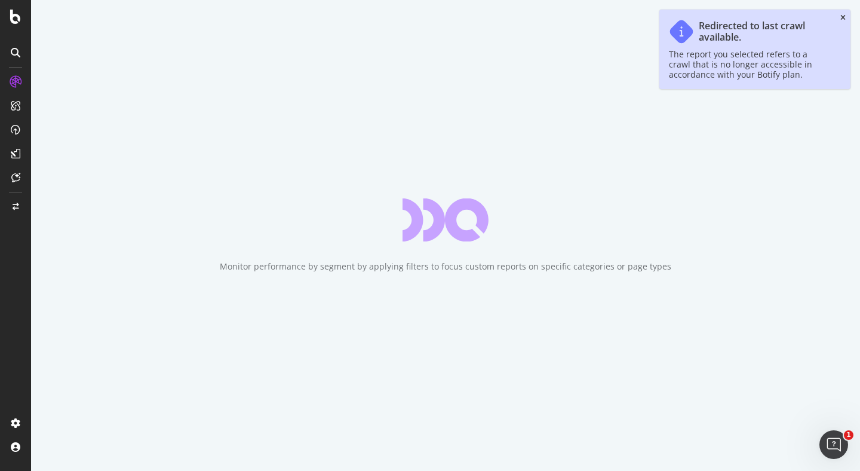 The width and height of the screenshot is (860, 471). I want to click on div: animation, so click(445, 220).